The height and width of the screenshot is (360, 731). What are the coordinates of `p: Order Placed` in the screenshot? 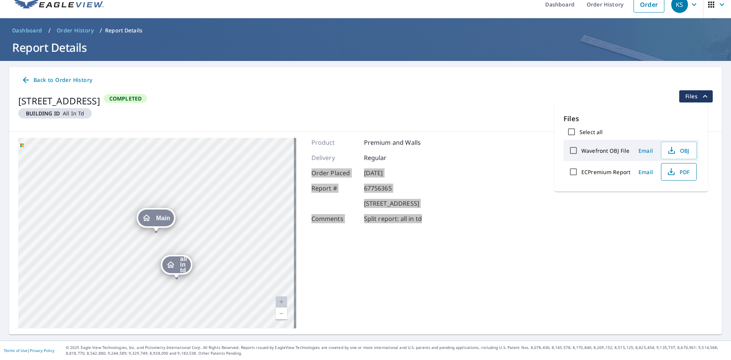 It's located at (334, 173).